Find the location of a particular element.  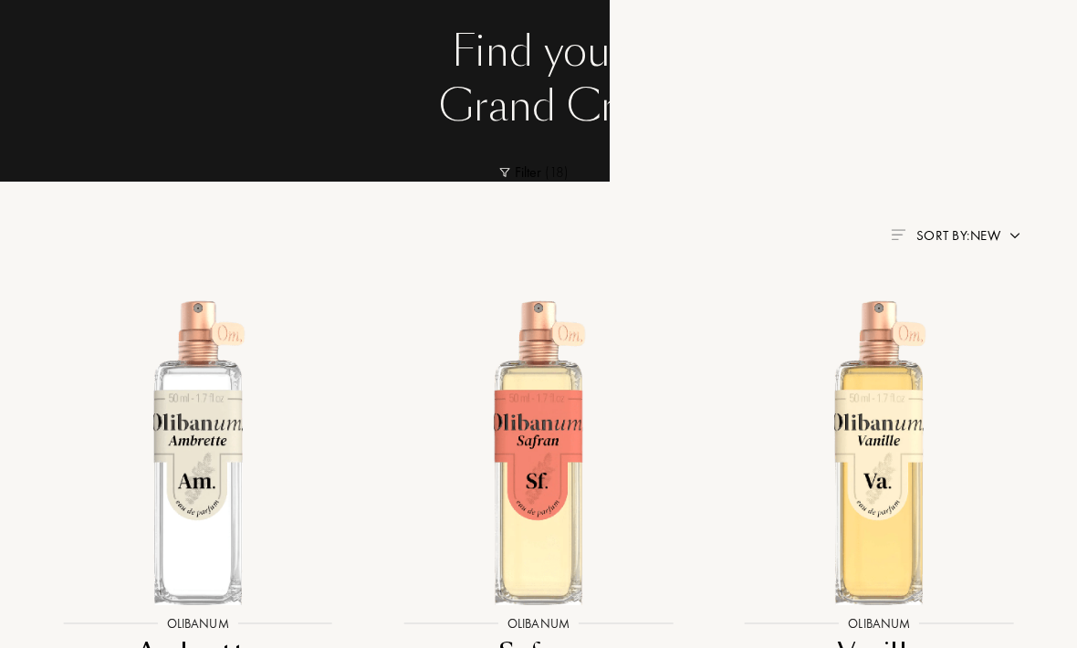

img: Safran Olibanum is located at coordinates (539, 452).